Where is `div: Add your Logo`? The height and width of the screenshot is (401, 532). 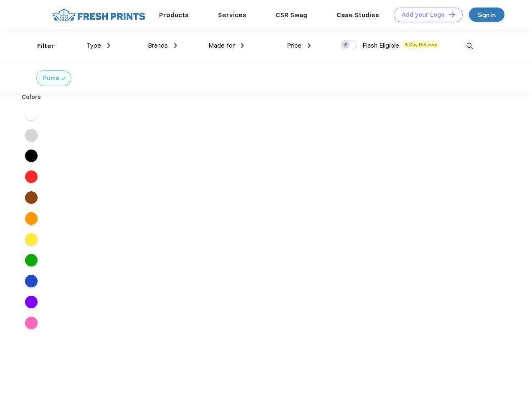
div: Add your Logo is located at coordinates (423, 15).